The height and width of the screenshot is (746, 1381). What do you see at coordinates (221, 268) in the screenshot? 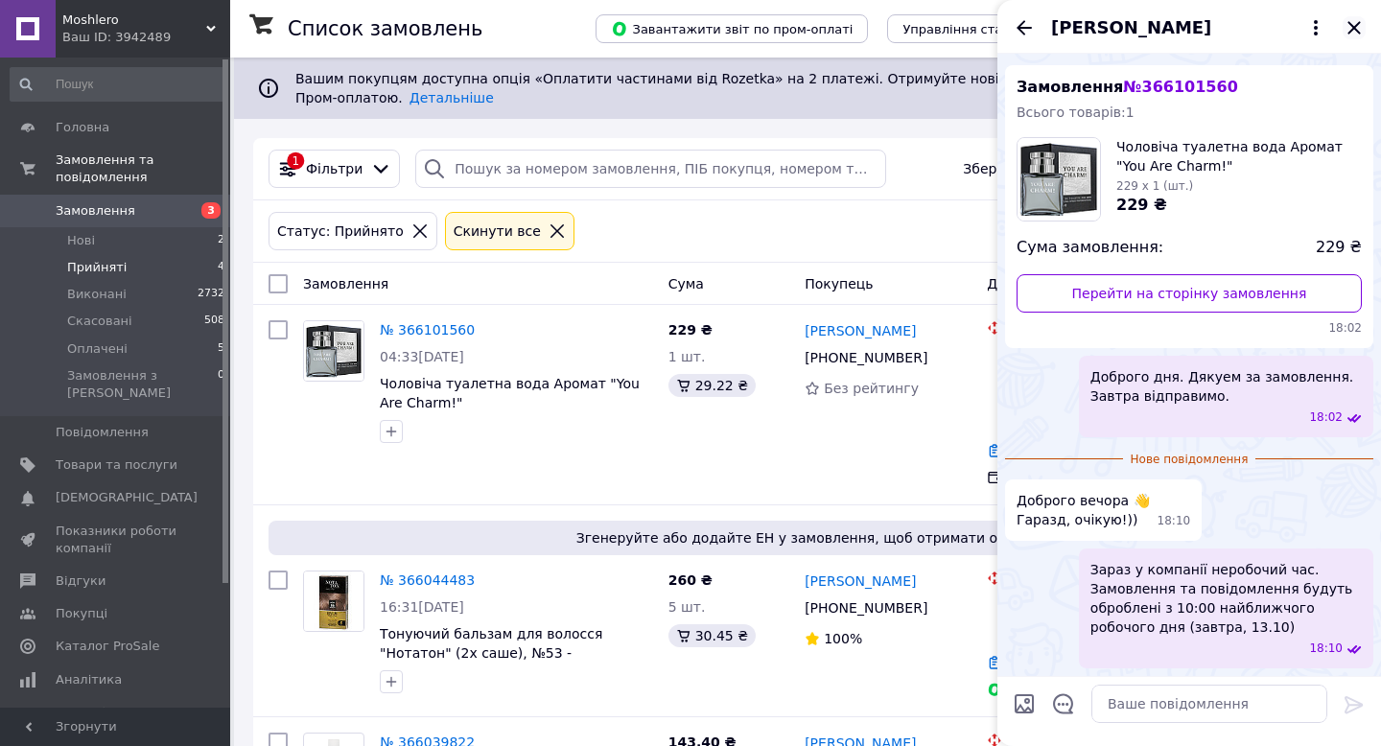
I see `span: 4` at bounding box center [221, 268].